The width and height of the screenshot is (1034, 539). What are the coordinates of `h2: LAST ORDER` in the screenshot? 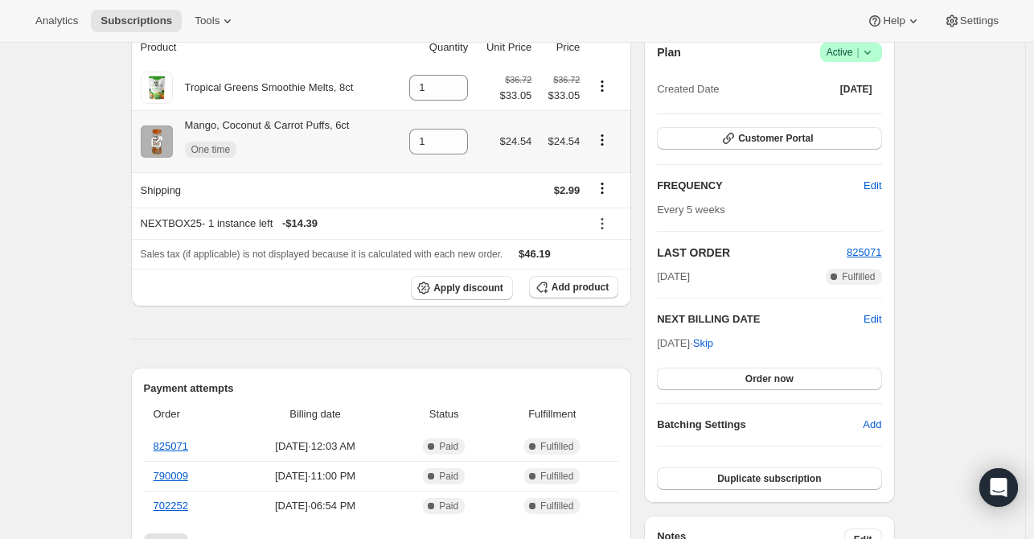 It's located at (752, 252).